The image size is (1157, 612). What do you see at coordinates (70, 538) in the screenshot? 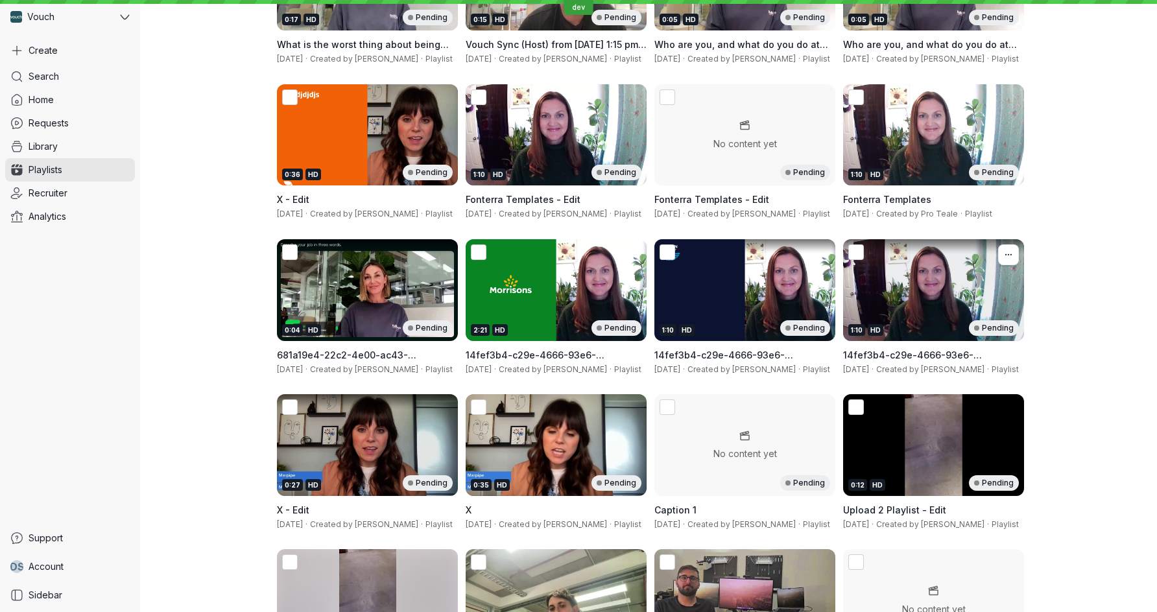
I see `a: Support` at bounding box center [70, 538].